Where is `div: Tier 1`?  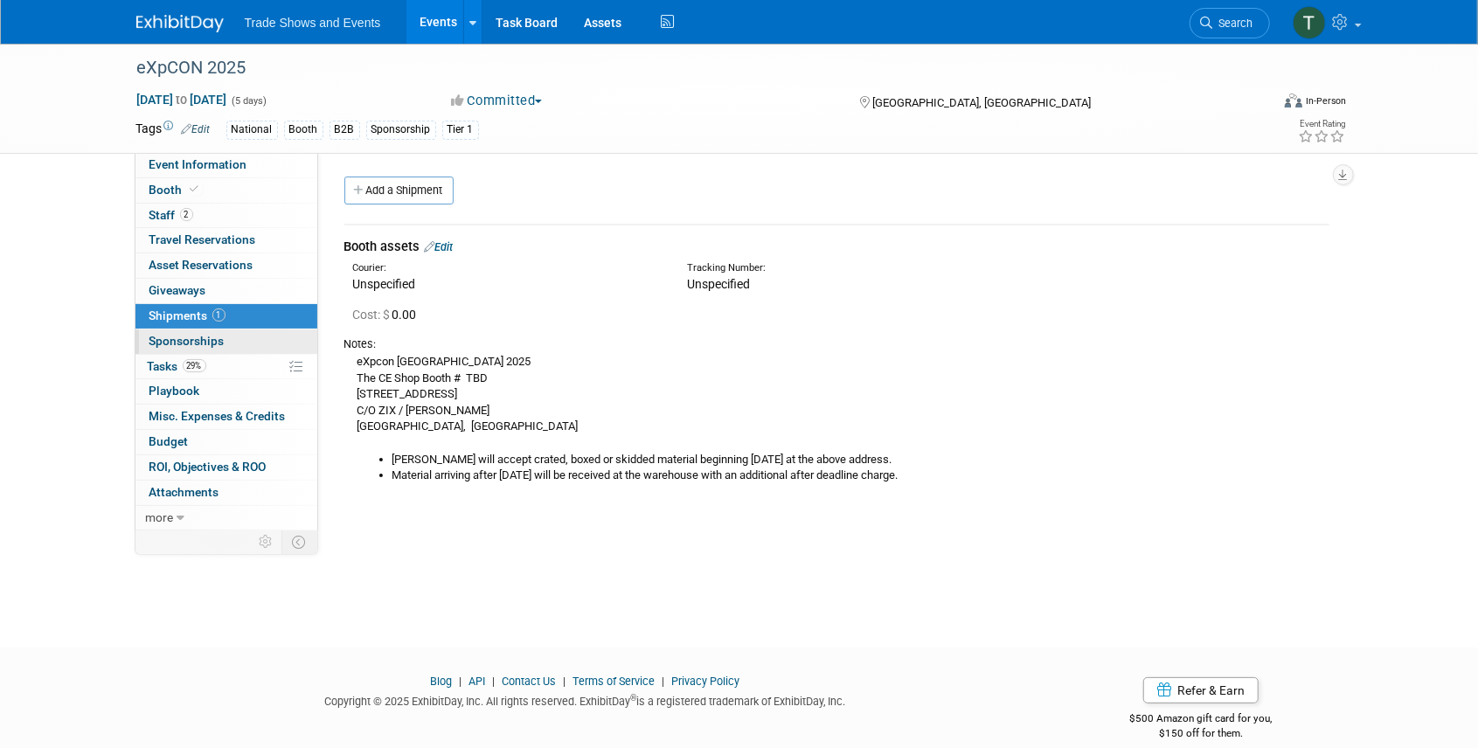 div: Tier 1 is located at coordinates (461, 129).